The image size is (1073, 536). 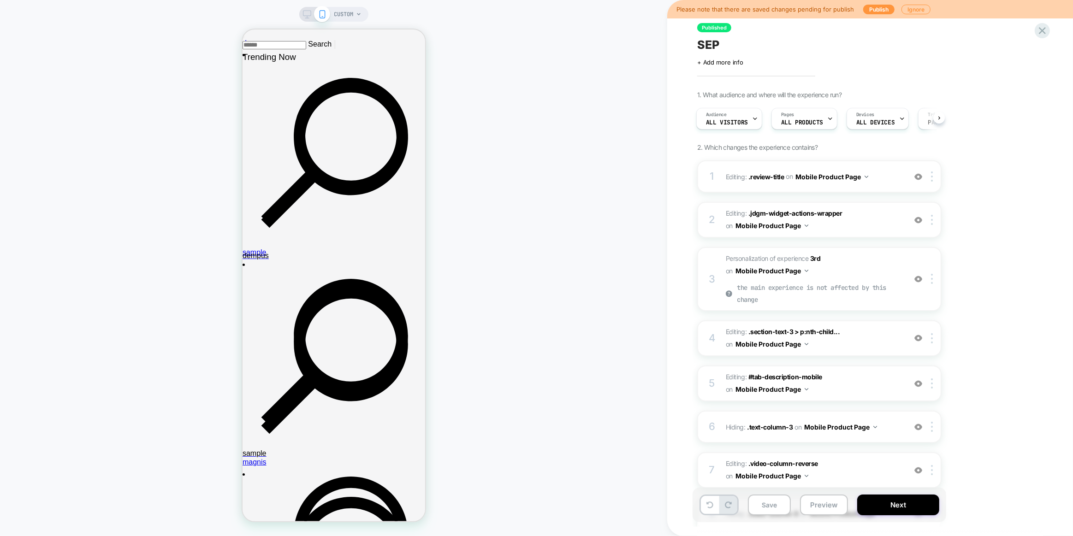 I want to click on button: Ignore, so click(x=916, y=9).